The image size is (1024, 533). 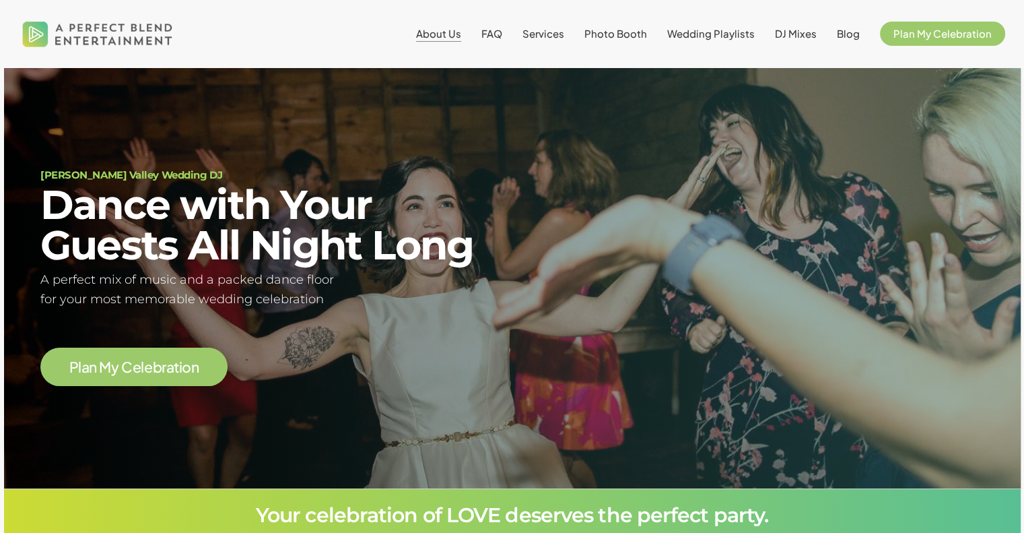 What do you see at coordinates (943, 33) in the screenshot?
I see `span: Plan My Celebration` at bounding box center [943, 33].